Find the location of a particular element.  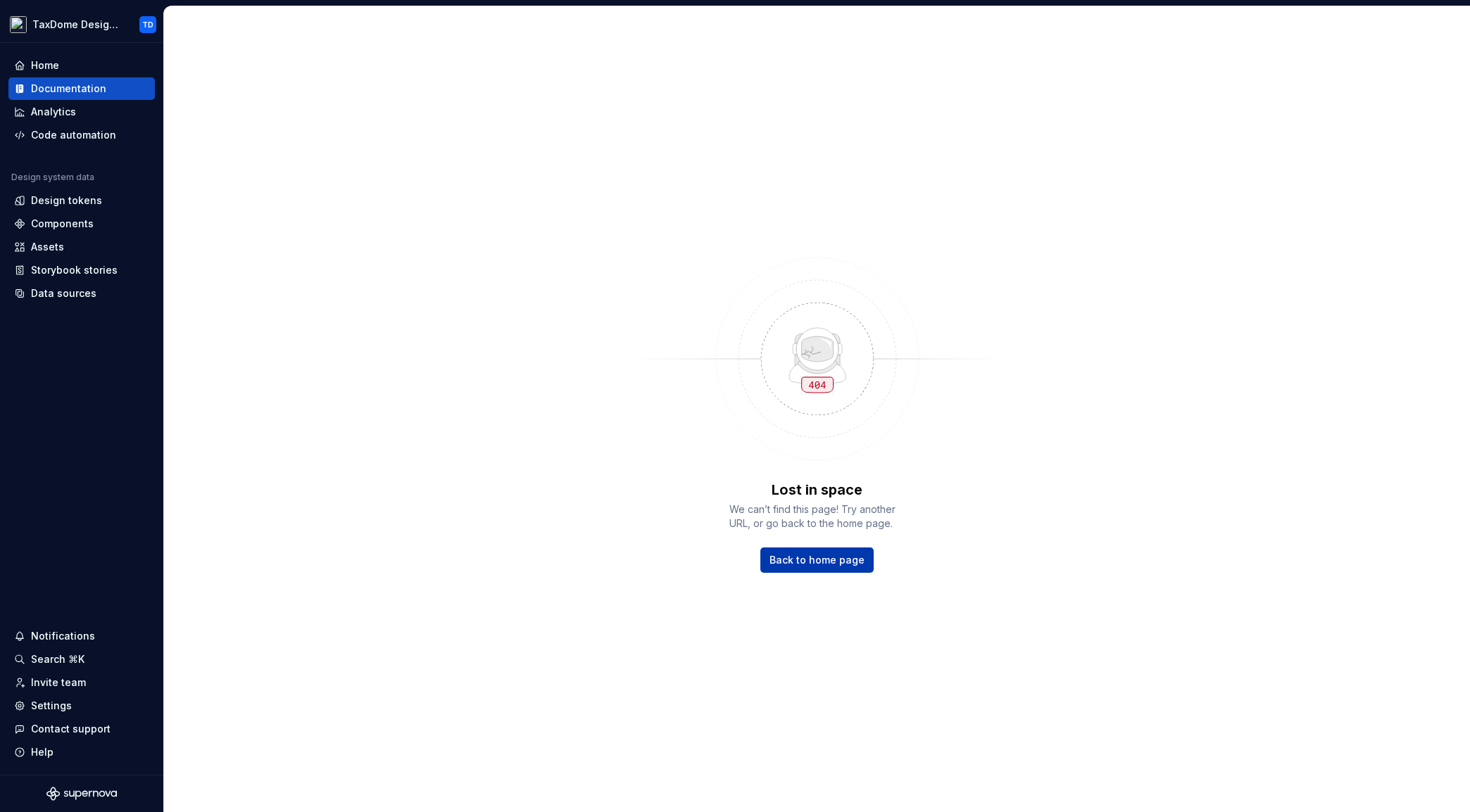

div: Contact support is located at coordinates (71, 729).